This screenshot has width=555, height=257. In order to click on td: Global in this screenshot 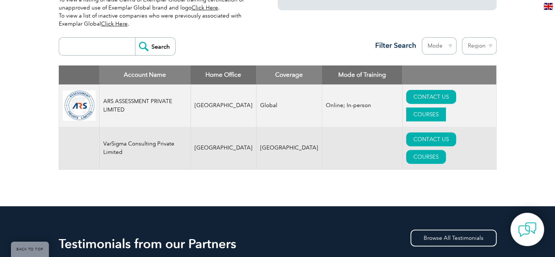, I will do `click(289, 105)`.